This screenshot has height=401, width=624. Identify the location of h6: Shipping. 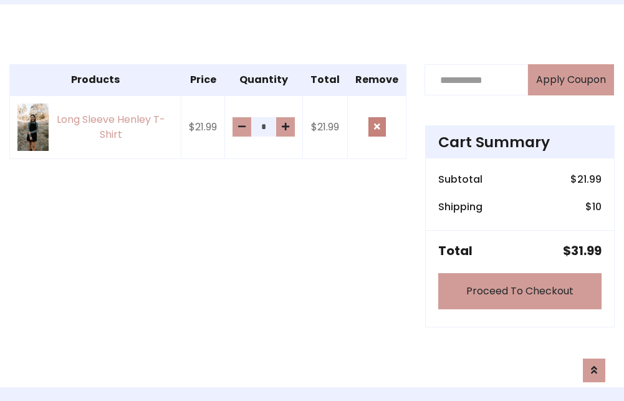
(460, 206).